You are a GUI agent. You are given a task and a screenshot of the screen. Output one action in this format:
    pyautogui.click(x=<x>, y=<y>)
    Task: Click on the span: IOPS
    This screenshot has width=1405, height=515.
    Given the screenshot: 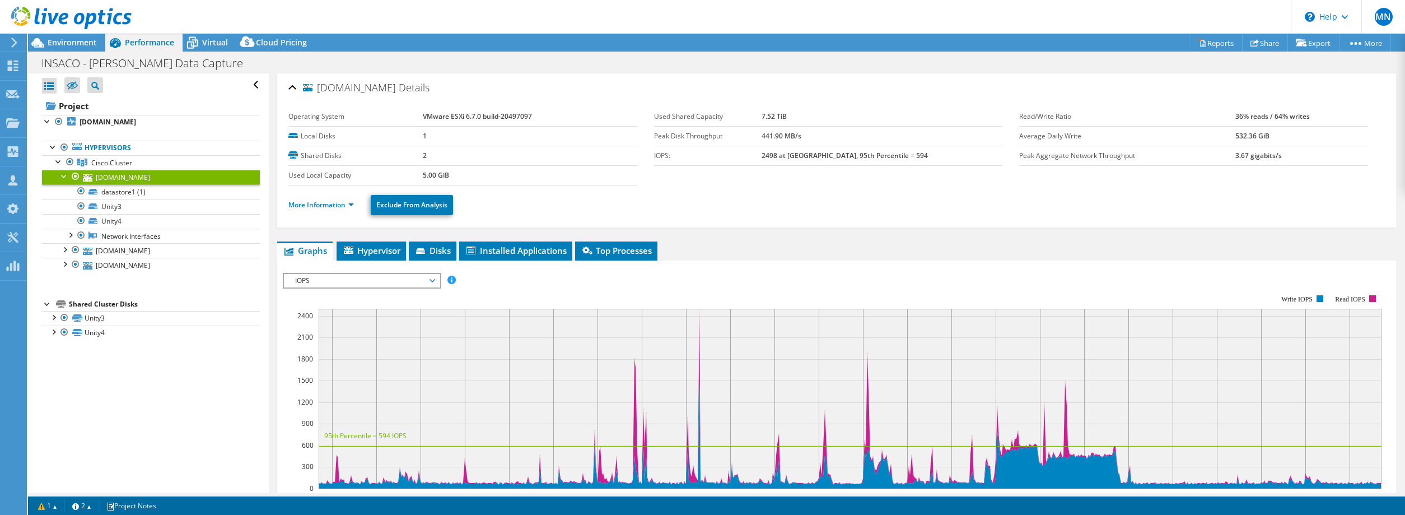 What is the action you would take?
    pyautogui.click(x=361, y=281)
    